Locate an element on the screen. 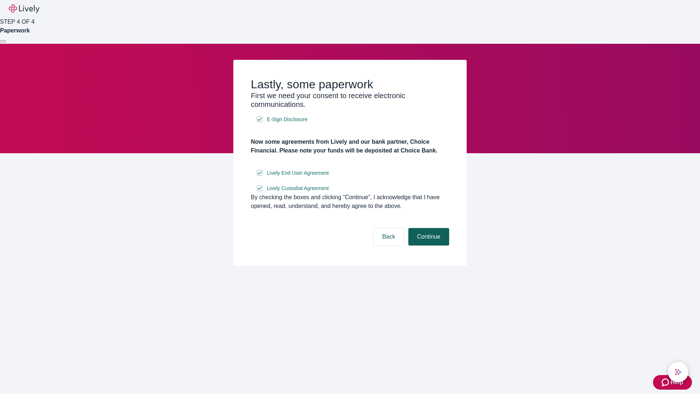 This screenshot has width=700, height=394. span: Lively Custodial Agreement is located at coordinates (298, 188).